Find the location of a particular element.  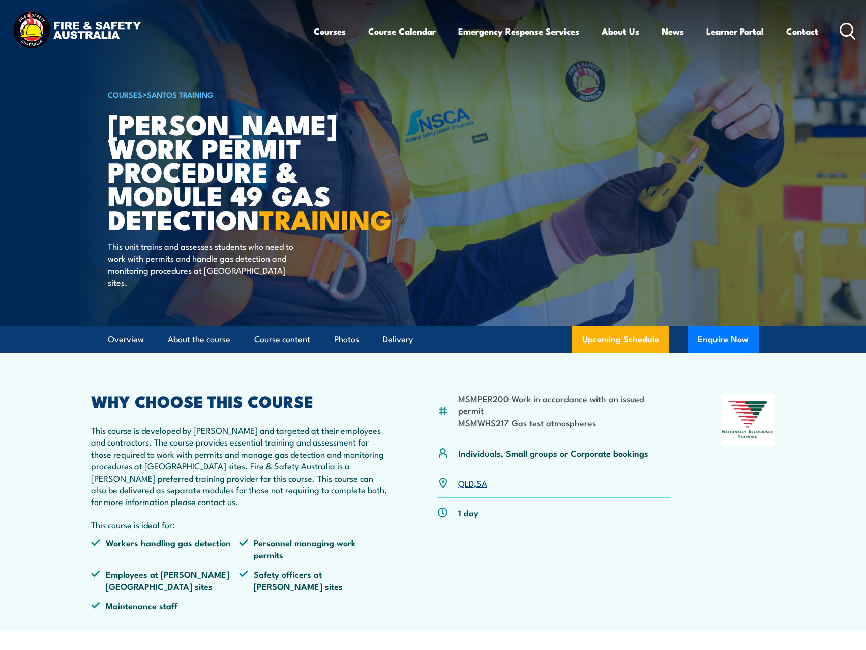

a: COURSES is located at coordinates (125, 94).